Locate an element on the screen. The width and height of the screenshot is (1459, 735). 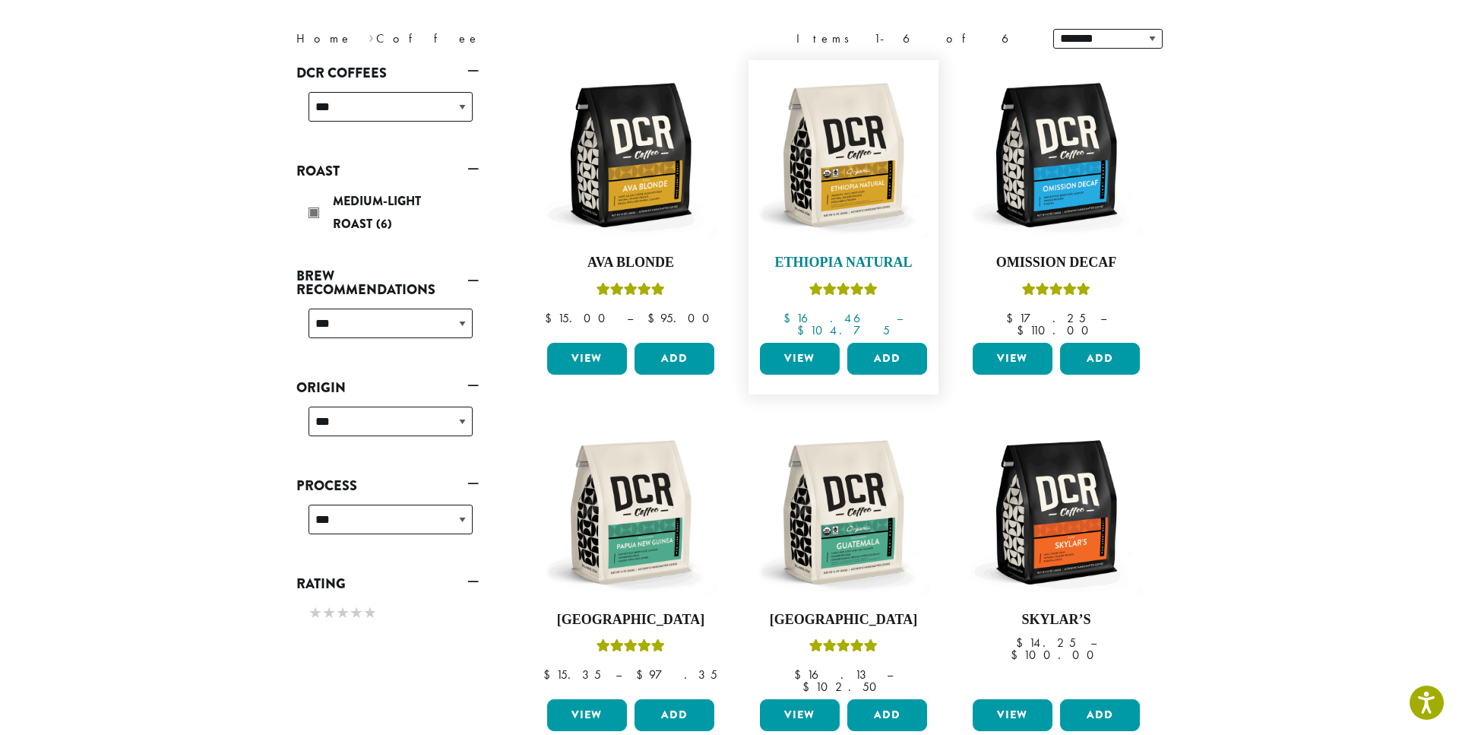
img: DCR-12oz-Ava-Blonde-Stock-scaled.png is located at coordinates (631, 155).